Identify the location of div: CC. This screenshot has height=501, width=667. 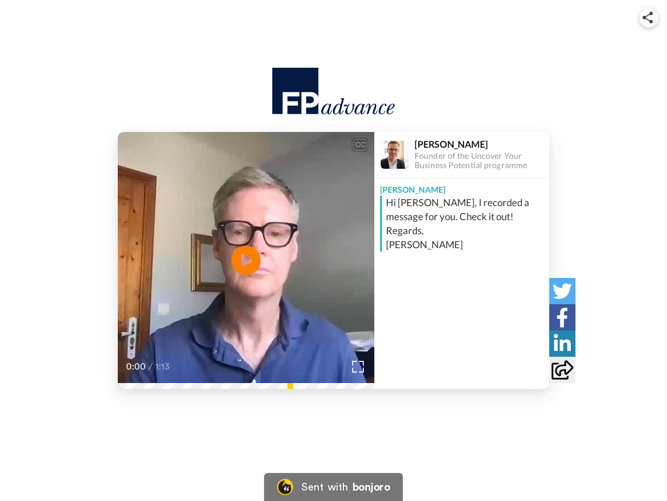
(360, 145).